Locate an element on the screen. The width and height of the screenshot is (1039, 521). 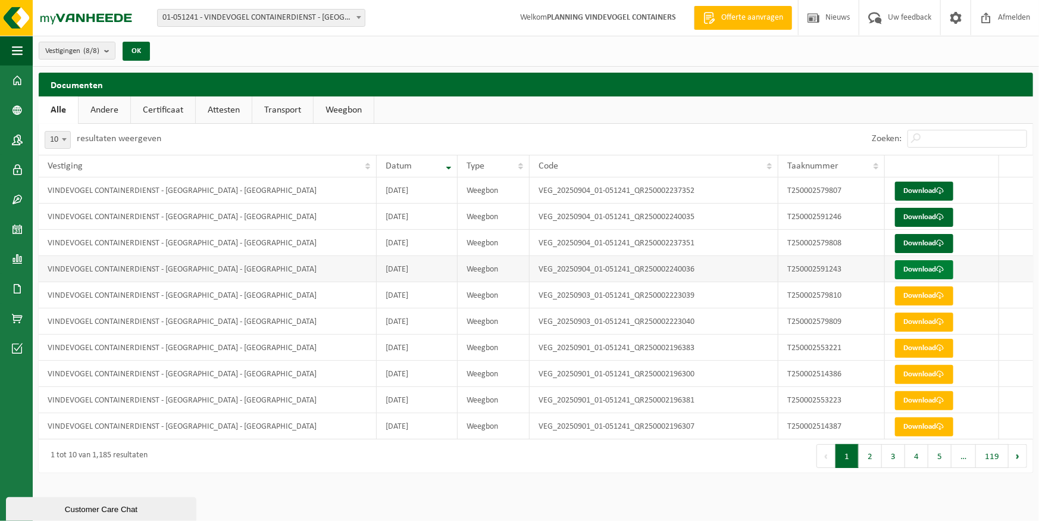
td: VEG_20250904_01-051241_QR250002237351 is located at coordinates (654, 243).